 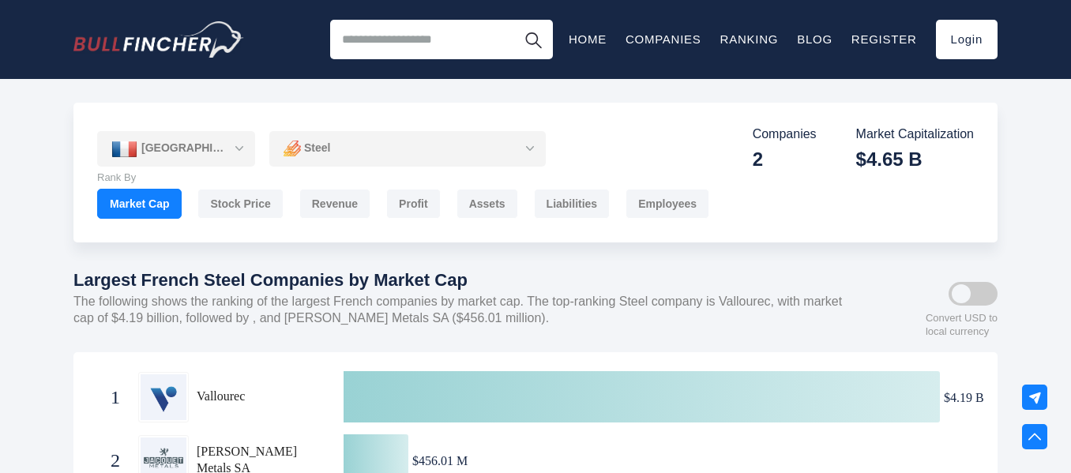 What do you see at coordinates (784, 159) in the screenshot?
I see `div: 2` at bounding box center [784, 159].